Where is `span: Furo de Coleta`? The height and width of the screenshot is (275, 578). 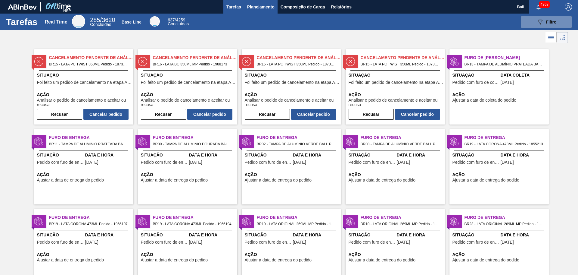 span: Furo de Coleta is located at coordinates (507, 58).